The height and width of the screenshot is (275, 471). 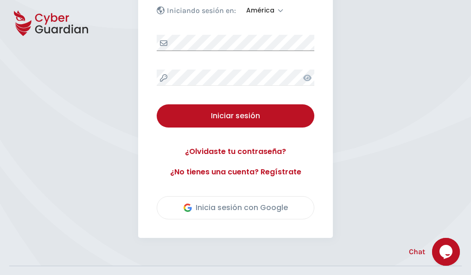 I want to click on button: Inicia sesión con Google, so click(x=236, y=208).